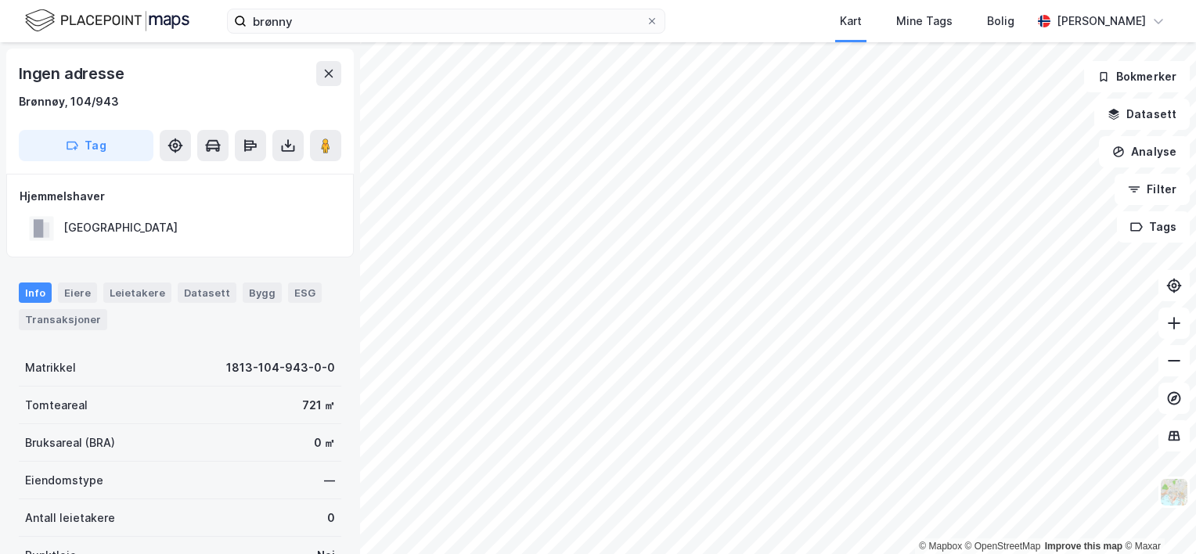 The image size is (1196, 554). I want to click on div: 0, so click(331, 518).